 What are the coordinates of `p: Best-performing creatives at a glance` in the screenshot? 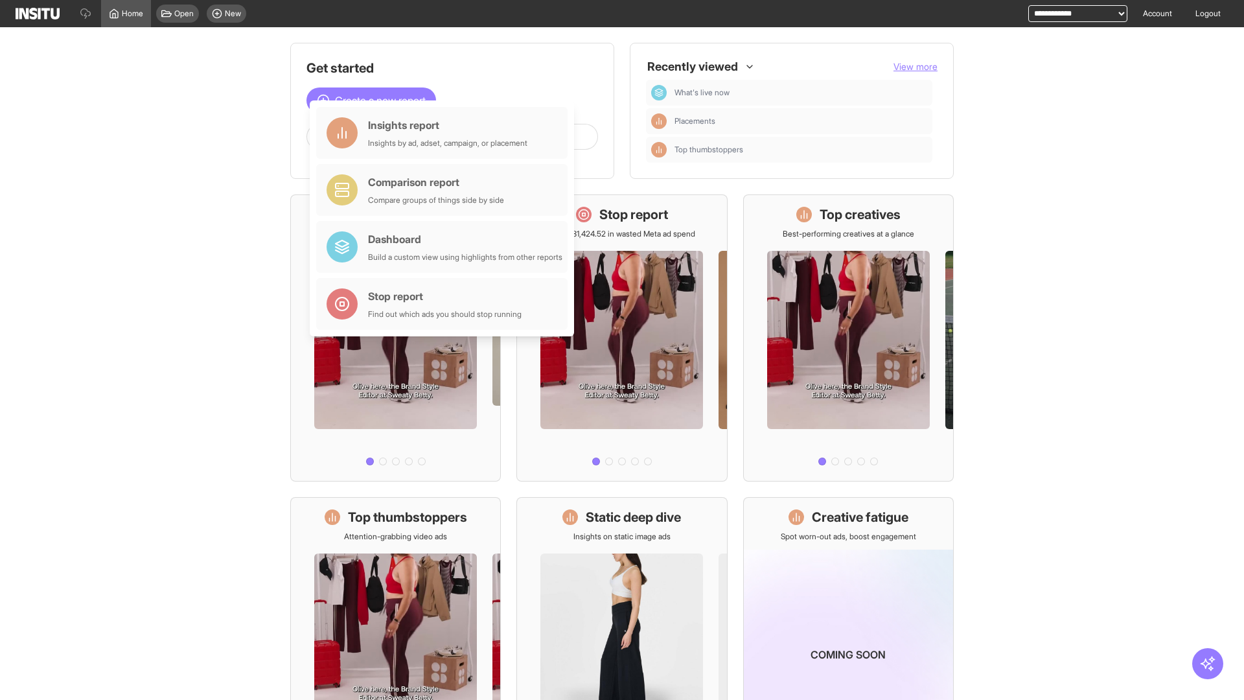 It's located at (848, 234).